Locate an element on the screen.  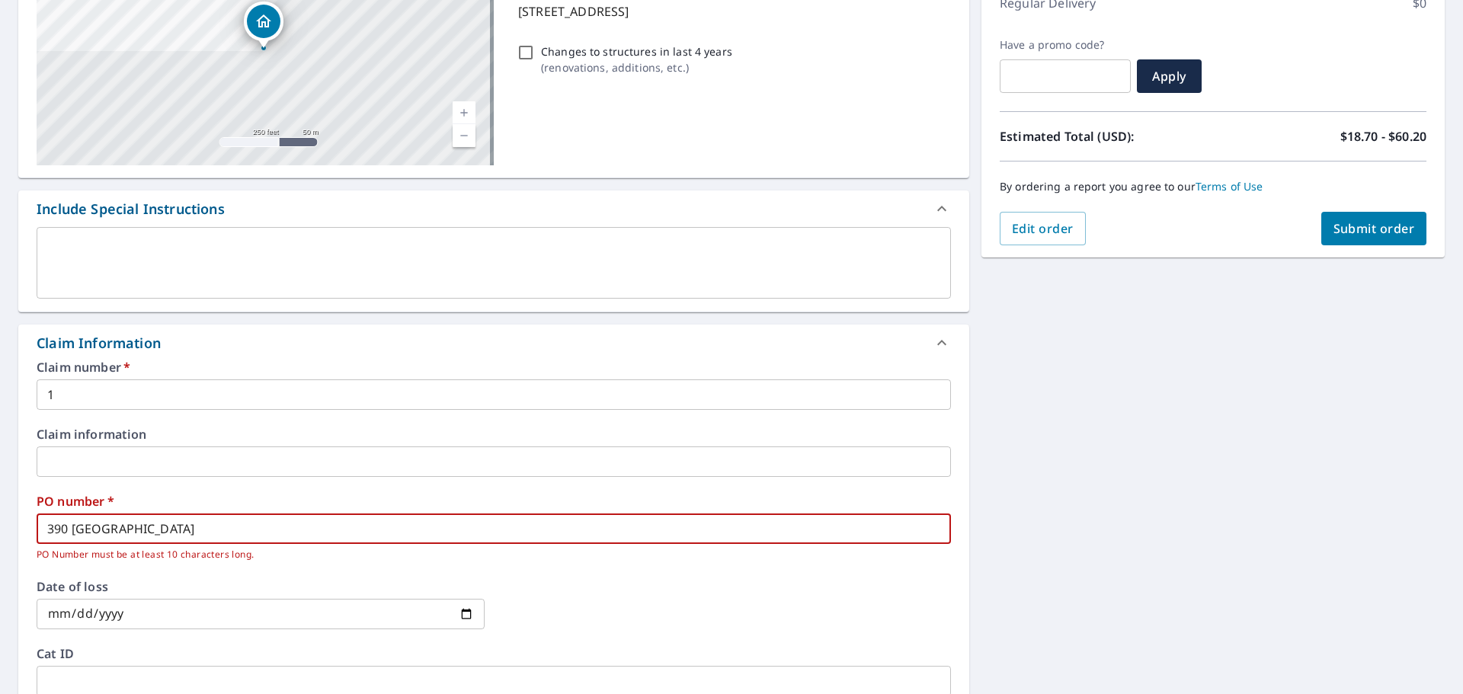
p: PO Number must be at least 10 characters long. is located at coordinates (488, 555).